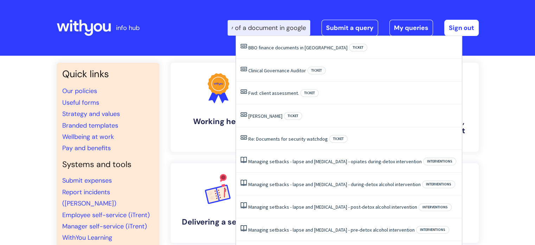  What do you see at coordinates (219, 203) in the screenshot?
I see `a: Delivering a service` at bounding box center [219, 203].